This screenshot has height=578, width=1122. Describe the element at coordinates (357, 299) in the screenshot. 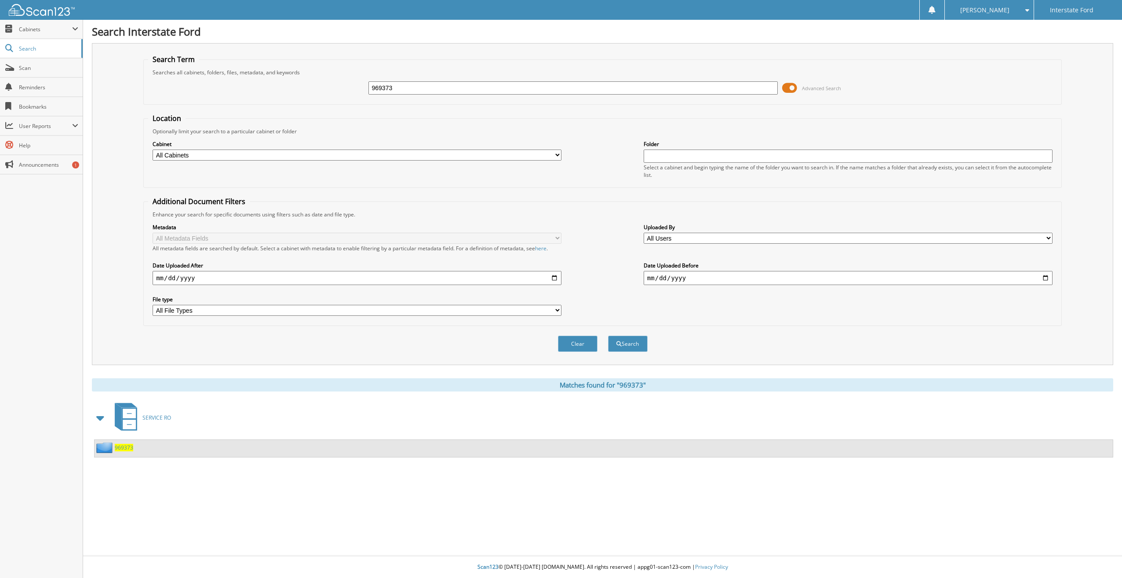

I see `label: File type` at that location.